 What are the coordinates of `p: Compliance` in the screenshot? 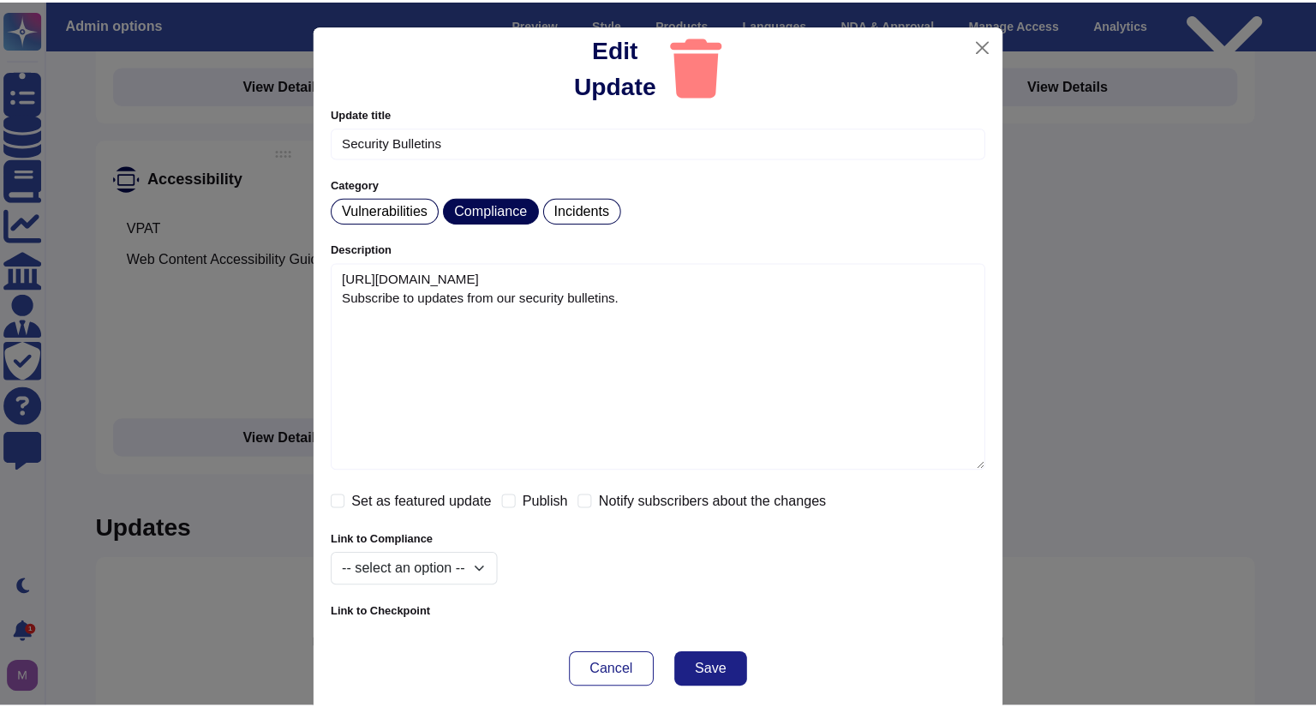 It's located at (487, 207).